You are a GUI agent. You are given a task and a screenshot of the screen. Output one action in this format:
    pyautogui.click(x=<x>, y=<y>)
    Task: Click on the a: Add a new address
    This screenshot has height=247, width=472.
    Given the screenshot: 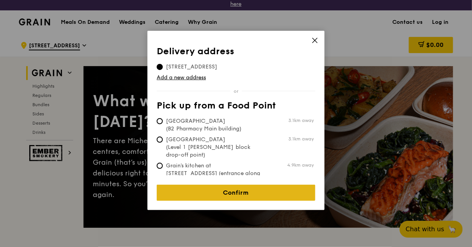 What is the action you would take?
    pyautogui.click(x=236, y=78)
    